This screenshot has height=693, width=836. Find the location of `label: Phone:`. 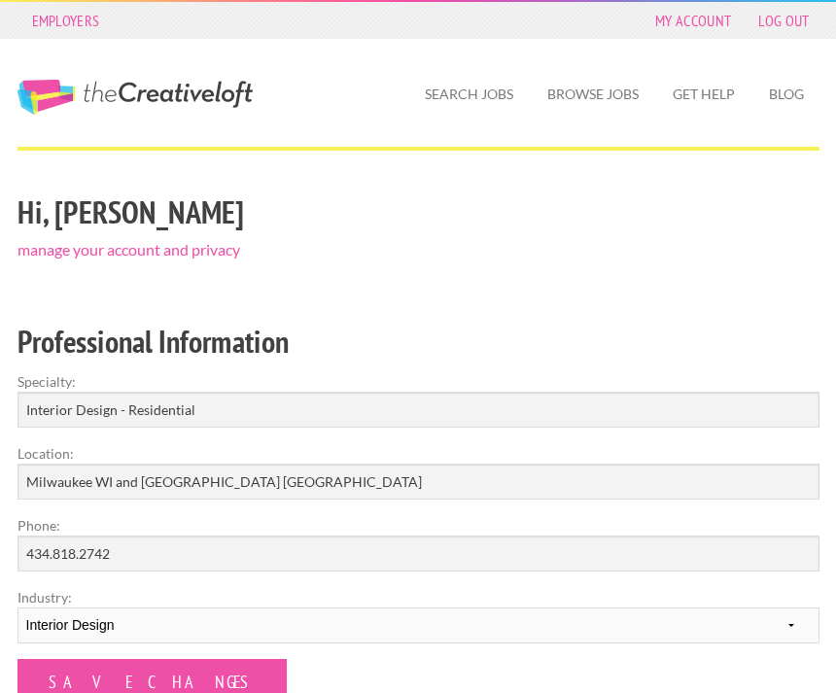

label: Phone: is located at coordinates (418, 525).